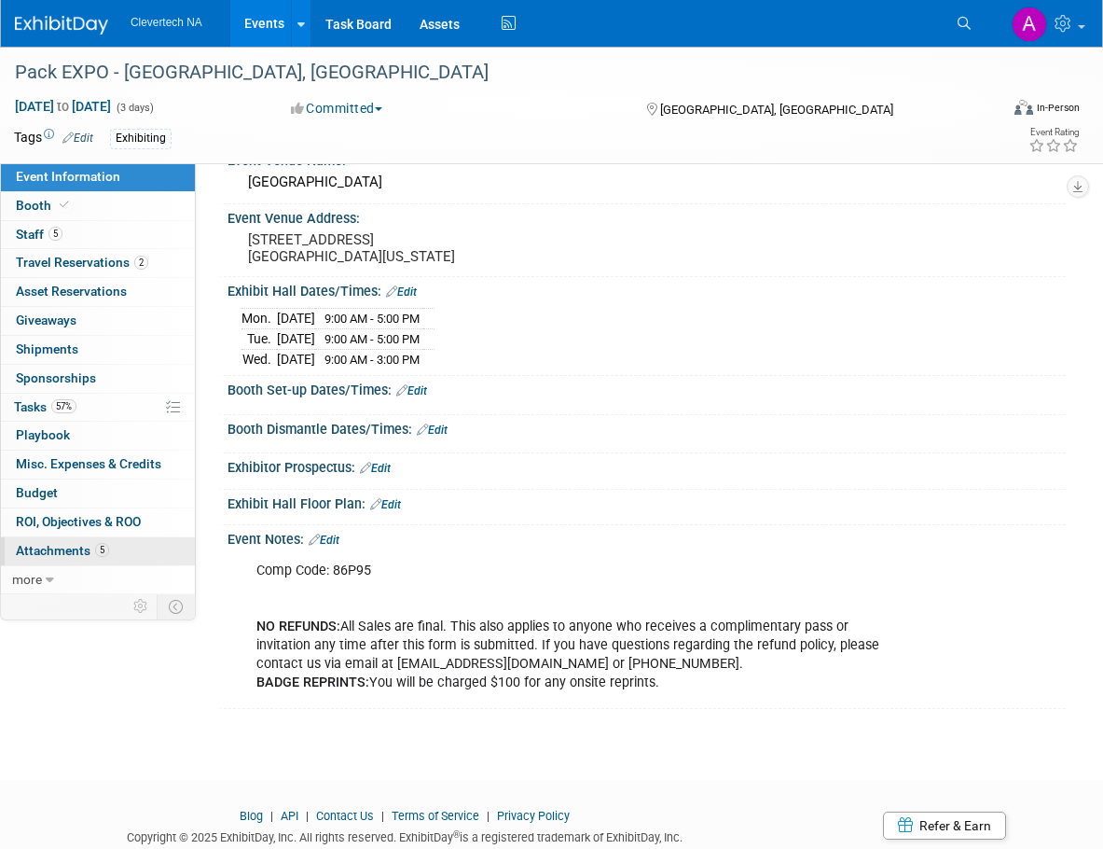  What do you see at coordinates (945, 825) in the screenshot?
I see `a: Refer & Earn` at bounding box center [945, 825].